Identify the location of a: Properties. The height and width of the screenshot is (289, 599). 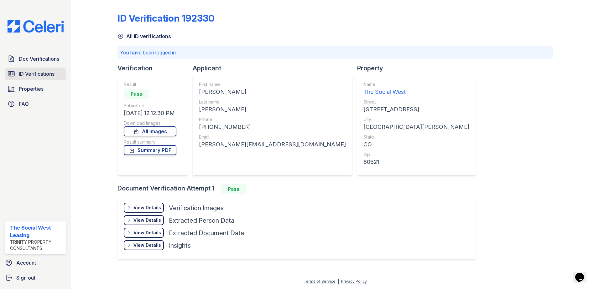
(35, 89).